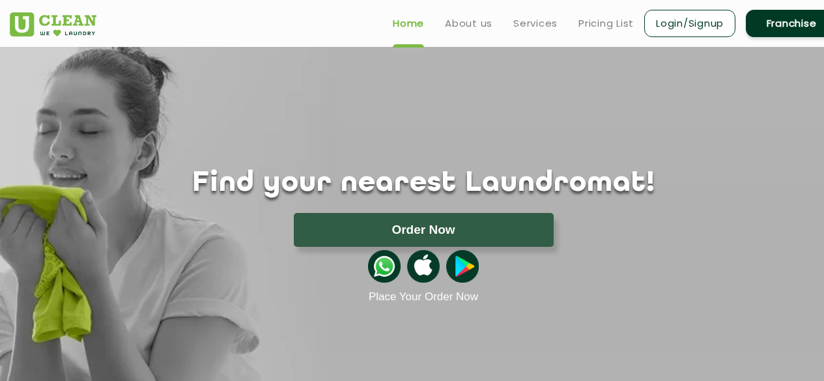 Image resolution: width=824 pixels, height=381 pixels. Describe the element at coordinates (463, 267) in the screenshot. I see `img: playstoreicon.png` at that location.